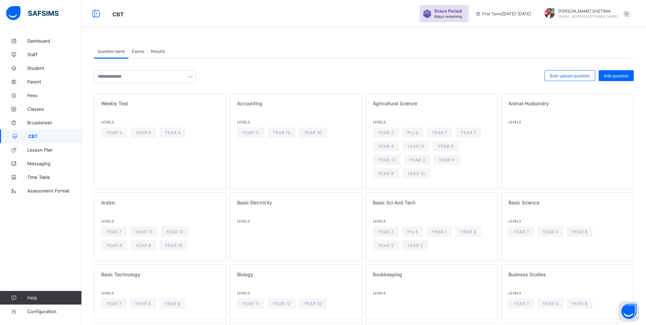  Describe the element at coordinates (54, 54) in the screenshot. I see `span: Staff` at that location.